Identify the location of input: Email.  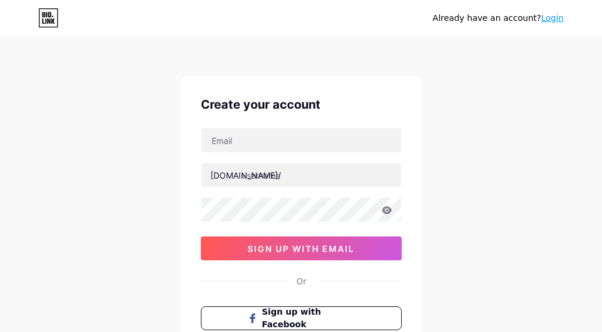
(301, 140).